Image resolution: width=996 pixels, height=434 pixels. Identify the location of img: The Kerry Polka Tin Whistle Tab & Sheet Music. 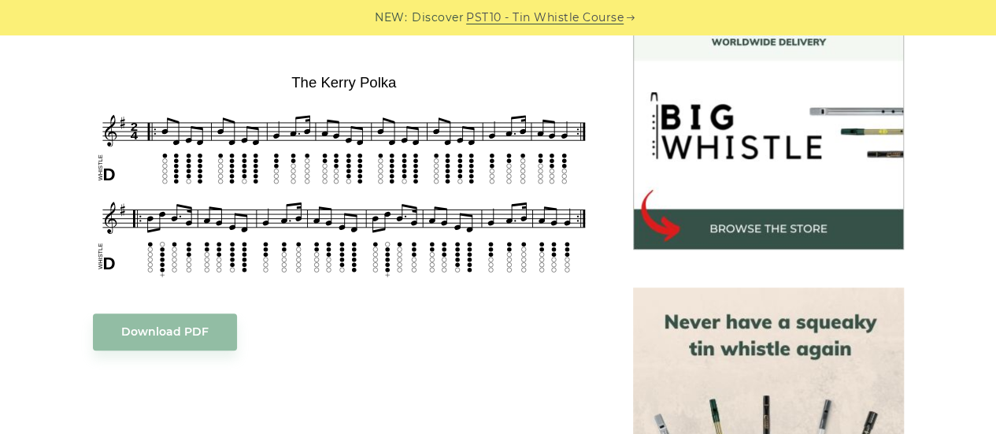
(344, 175).